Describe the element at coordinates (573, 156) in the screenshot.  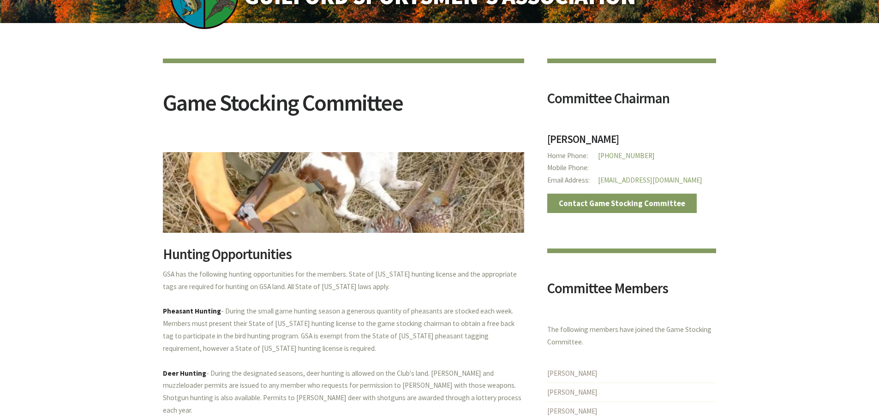
I see `span: Home Phone` at that location.